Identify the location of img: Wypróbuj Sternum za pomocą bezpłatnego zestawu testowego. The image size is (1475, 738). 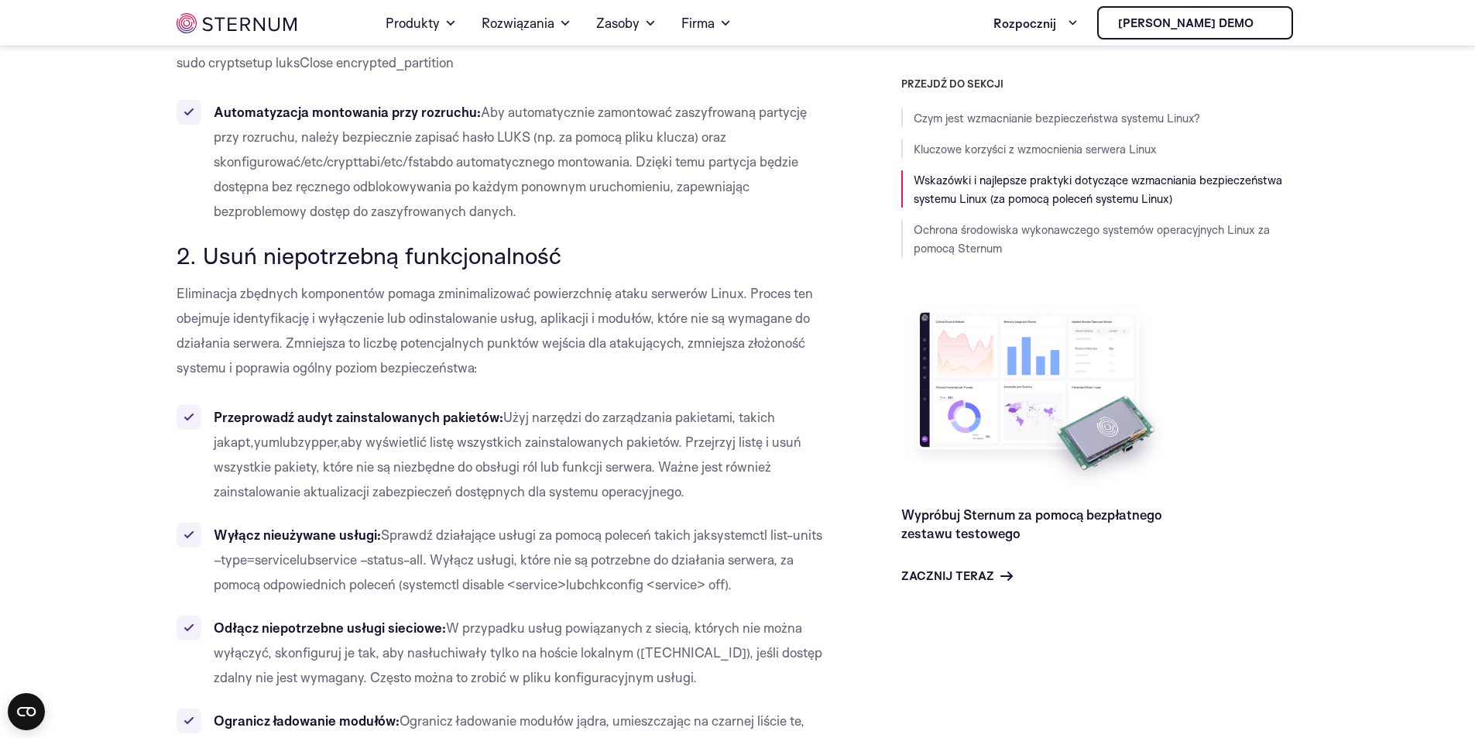
(1037, 396).